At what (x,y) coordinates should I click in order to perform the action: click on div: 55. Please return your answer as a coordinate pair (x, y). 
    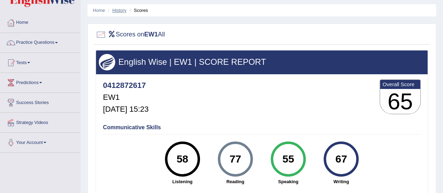
    Looking at the image, I should click on (288, 159).